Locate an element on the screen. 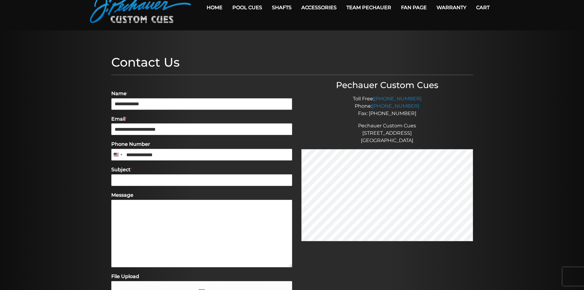 The image size is (584, 290). h3: Pechauer Custom Cues is located at coordinates (387, 85).